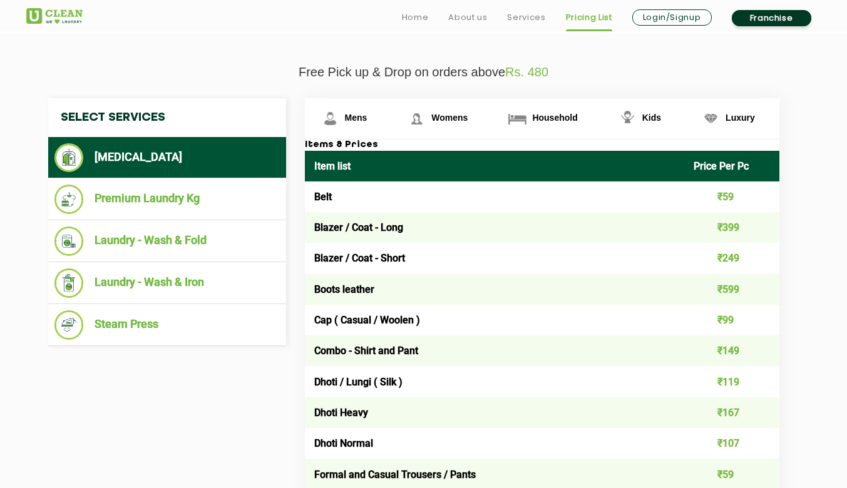 The height and width of the screenshot is (488, 847). What do you see at coordinates (495, 443) in the screenshot?
I see `td: Dhoti Normal` at bounding box center [495, 443].